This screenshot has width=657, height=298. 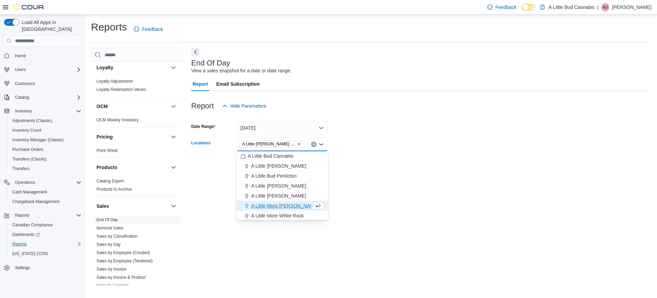 What do you see at coordinates (110, 181) in the screenshot?
I see `span: Catalog Export` at bounding box center [110, 181].